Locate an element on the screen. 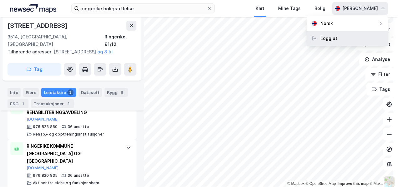 The image size is (398, 188). div: 976 823 869 is located at coordinates (45, 127).